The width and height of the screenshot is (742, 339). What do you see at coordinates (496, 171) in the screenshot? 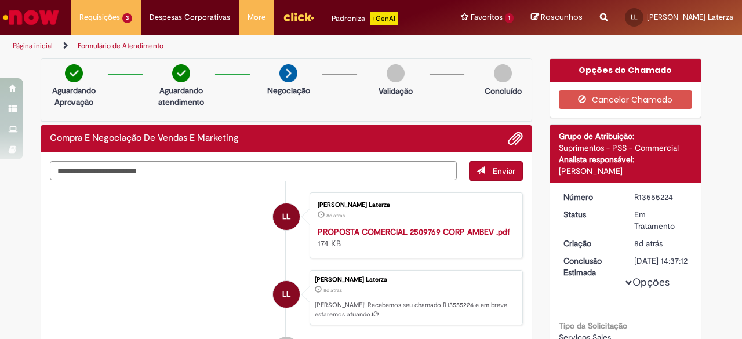
I see `button: Enviar` at bounding box center [496, 171].